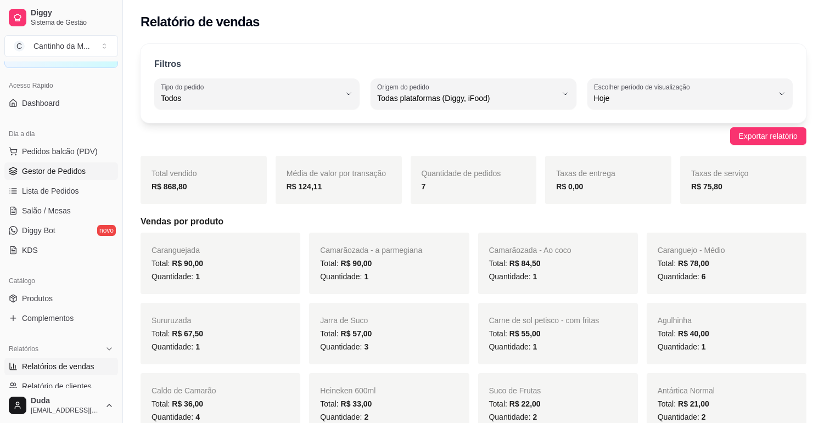 This screenshot has height=423, width=824. I want to click on span: Dashboard, so click(41, 103).